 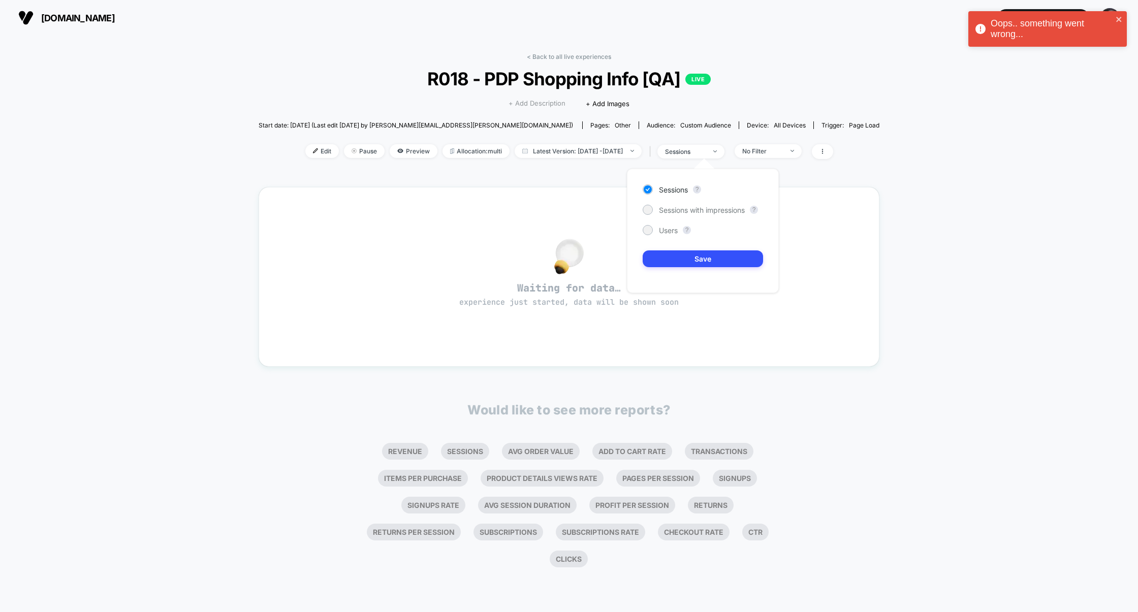 I want to click on li: Returns Per Session, so click(x=413, y=532).